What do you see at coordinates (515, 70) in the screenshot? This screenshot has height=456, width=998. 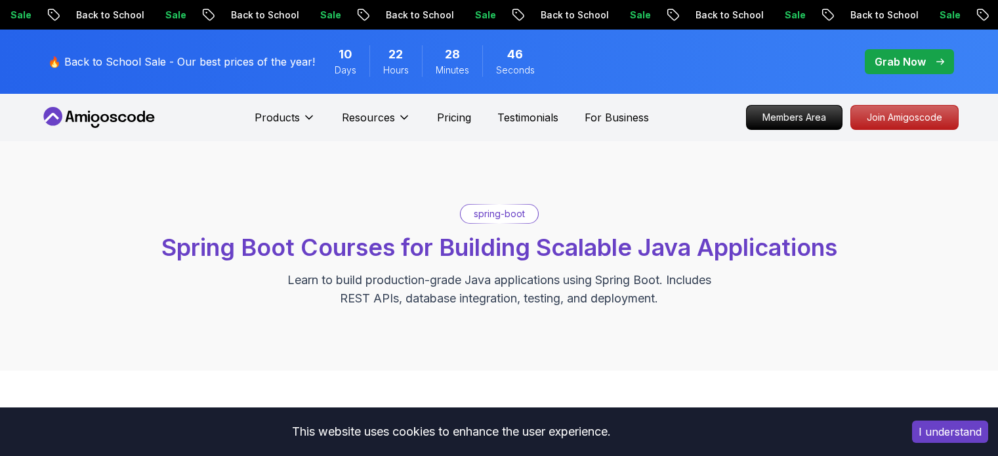 I see `span: Seconds` at bounding box center [515, 70].